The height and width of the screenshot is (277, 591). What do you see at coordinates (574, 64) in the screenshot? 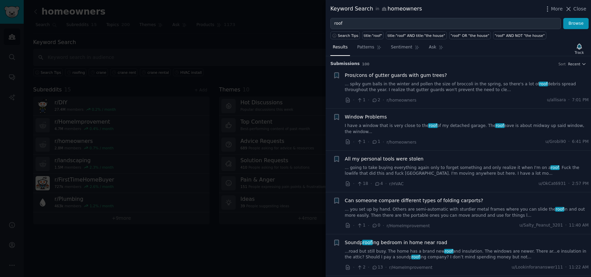
I see `span: Recent` at bounding box center [574, 64].